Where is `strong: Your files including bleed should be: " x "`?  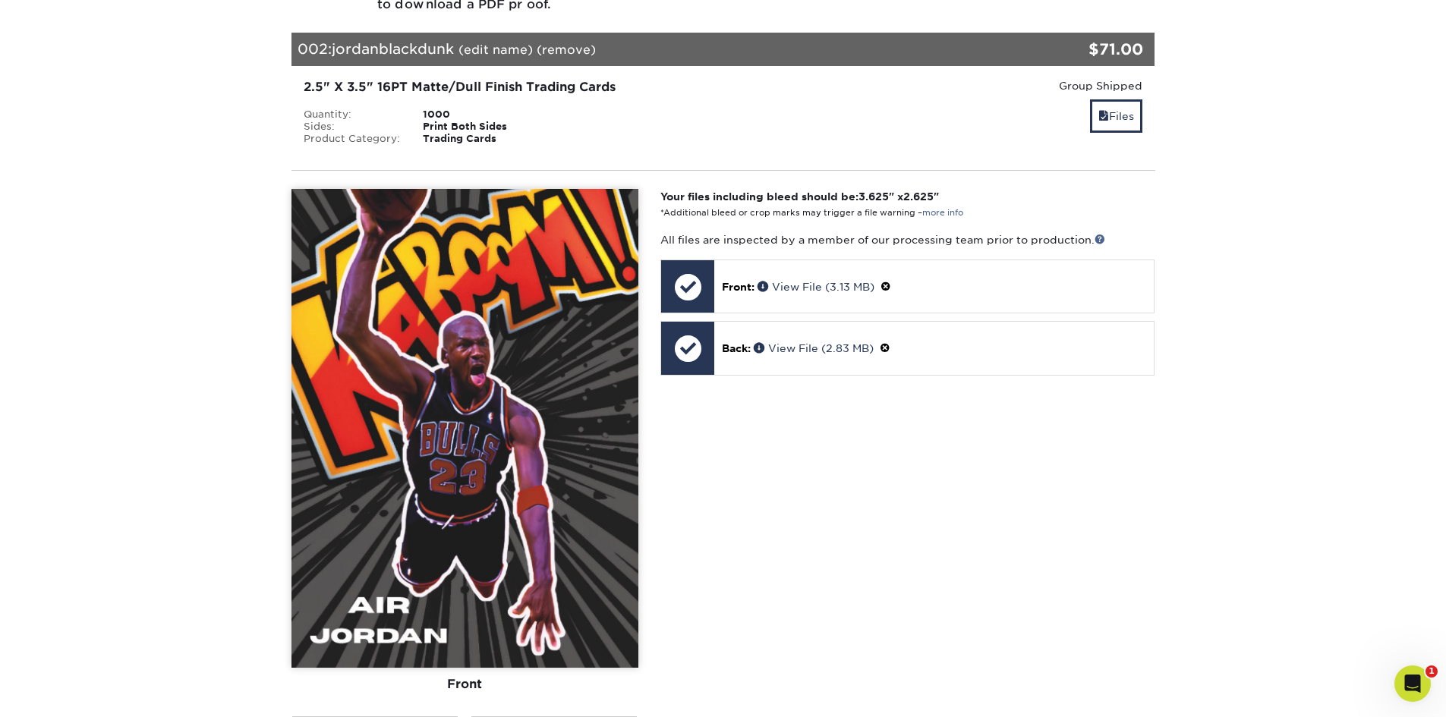 strong: Your files including bleed should be: " x " is located at coordinates (799, 197).